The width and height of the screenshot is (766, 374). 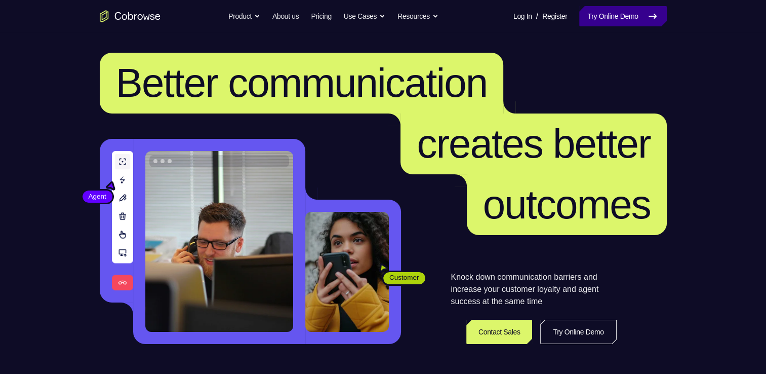 What do you see at coordinates (365, 16) in the screenshot?
I see `button: Use Cases` at bounding box center [365, 16].